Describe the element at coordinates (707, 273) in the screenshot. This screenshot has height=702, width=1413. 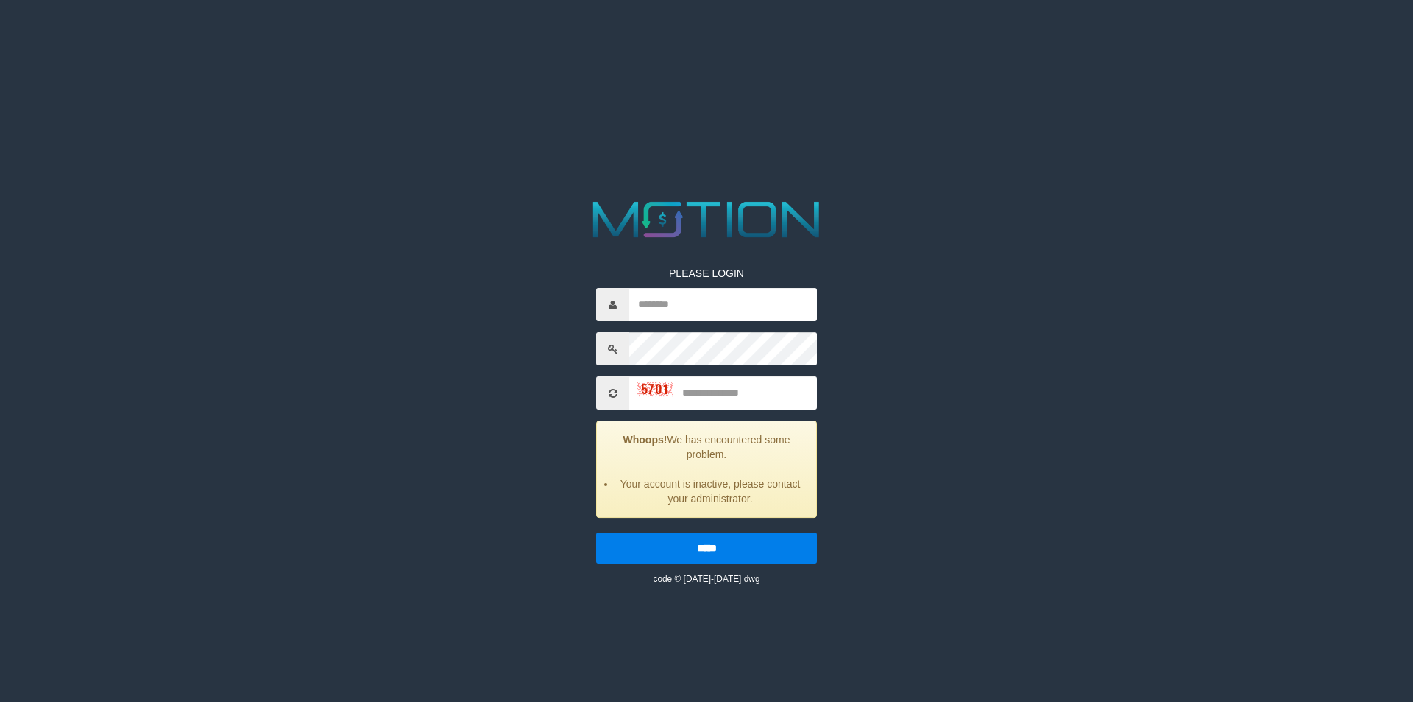
I see `p: PLEASE LOGIN` at that location.